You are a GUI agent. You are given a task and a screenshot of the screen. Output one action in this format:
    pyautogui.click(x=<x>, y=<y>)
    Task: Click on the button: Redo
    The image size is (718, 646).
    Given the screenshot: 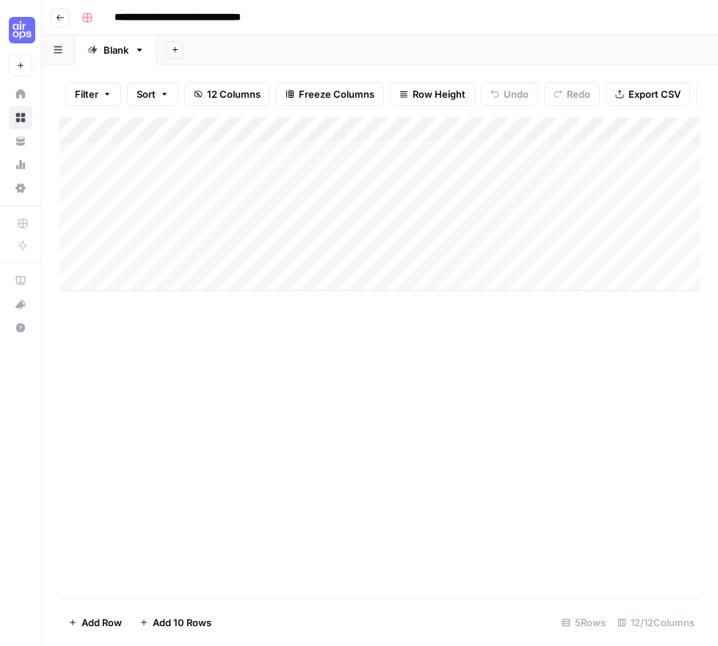 What is the action you would take?
    pyautogui.click(x=572, y=94)
    